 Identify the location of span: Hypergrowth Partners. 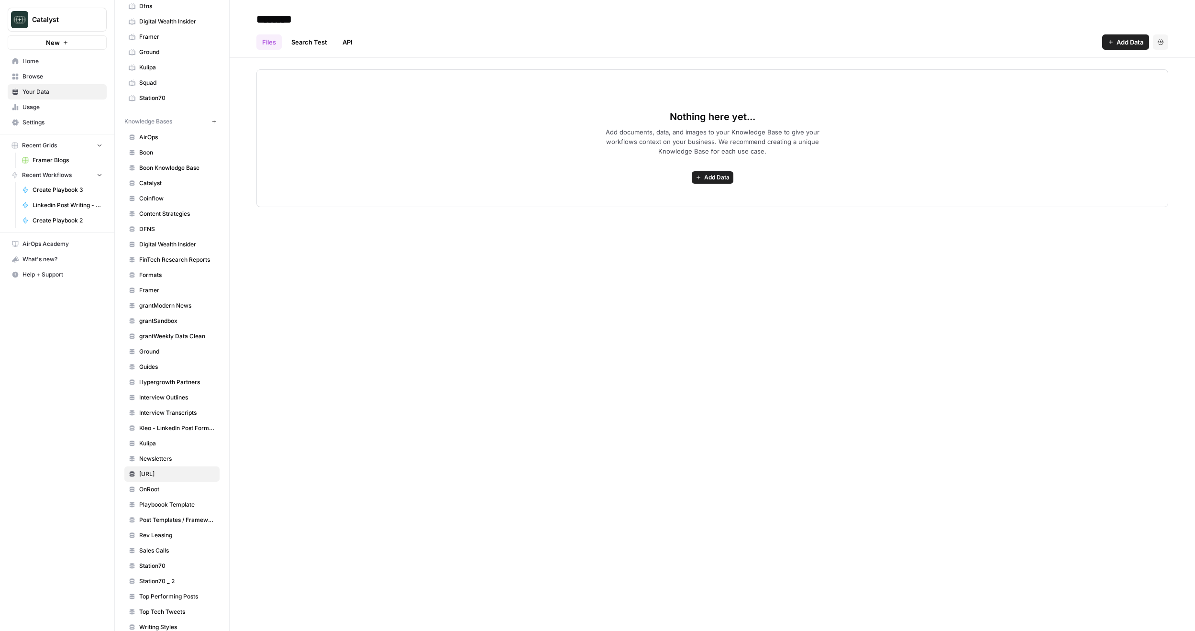
(177, 382).